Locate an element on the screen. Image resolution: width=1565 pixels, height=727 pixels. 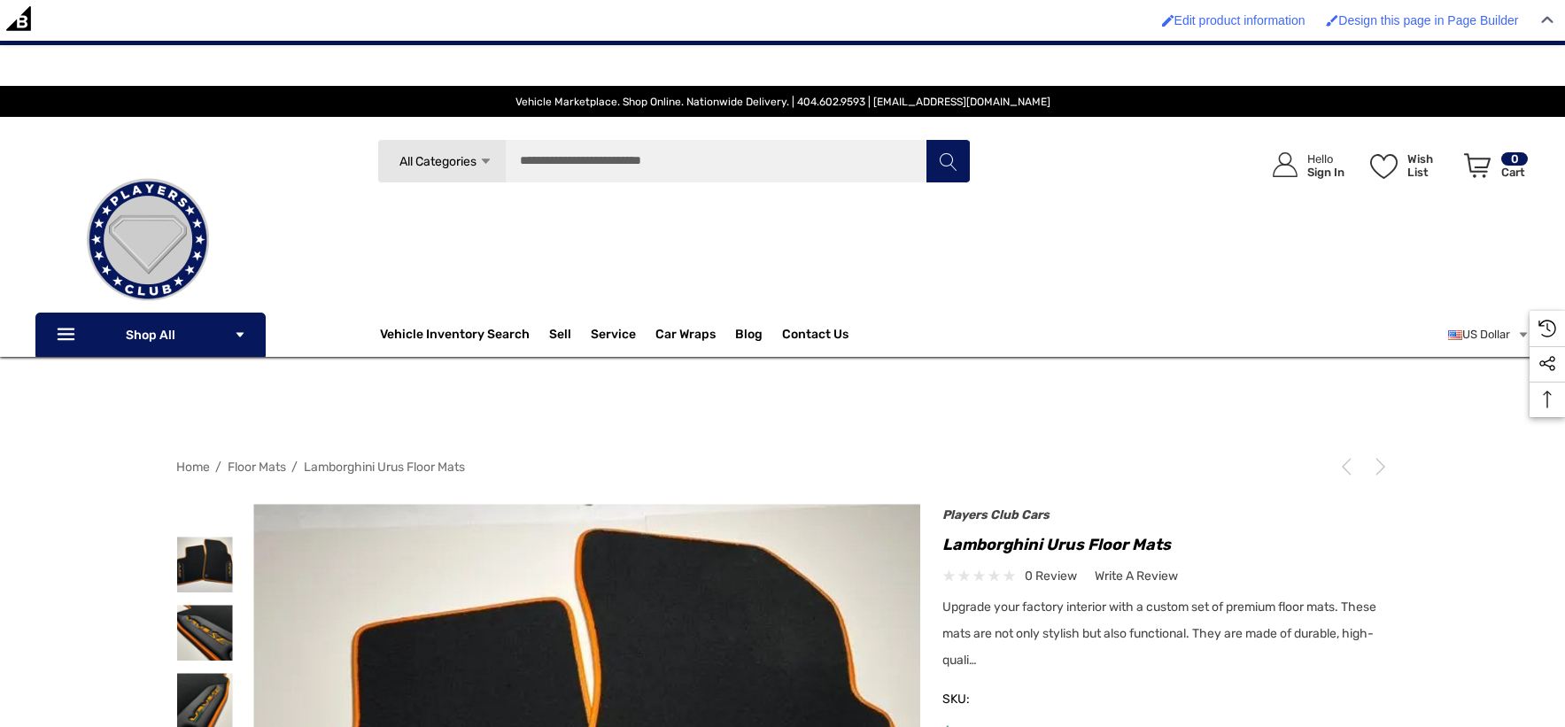
a: Enabled brush for page builder edit. Design this page in Page Builder is located at coordinates (1421, 20).